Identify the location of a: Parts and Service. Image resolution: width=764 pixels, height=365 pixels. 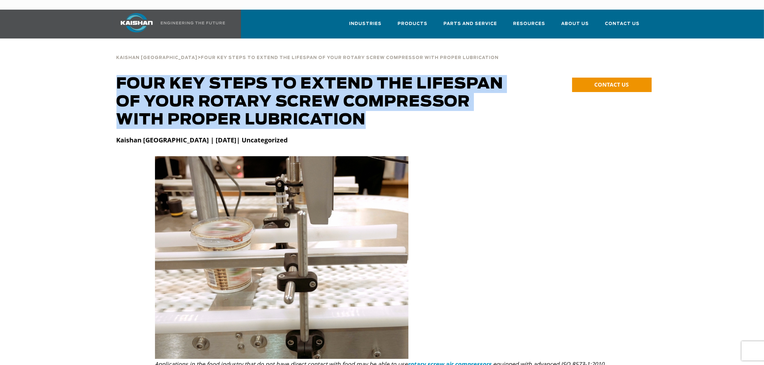
(471, 26).